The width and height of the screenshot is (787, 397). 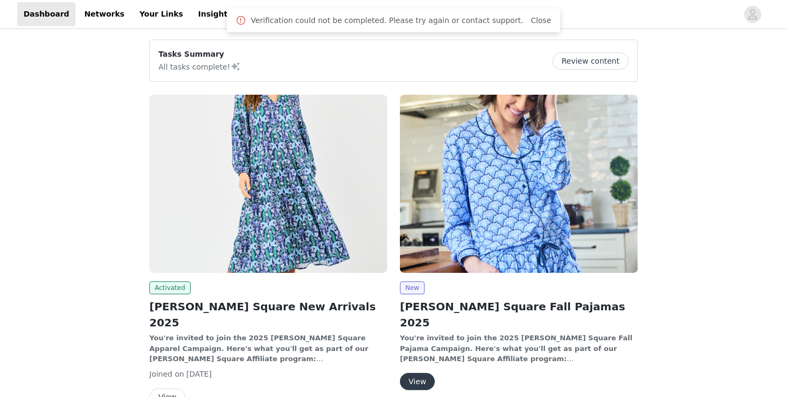 What do you see at coordinates (412, 288) in the screenshot?
I see `span: New` at bounding box center [412, 288].